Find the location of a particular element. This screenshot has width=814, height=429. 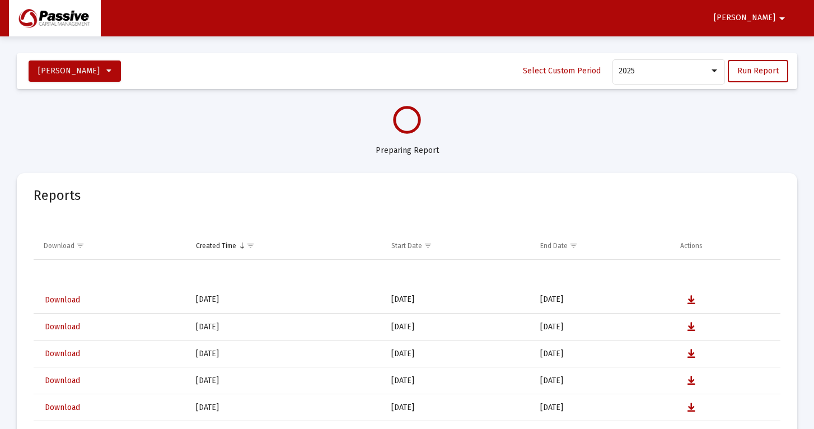

td: Column Start Date is located at coordinates (458, 246).